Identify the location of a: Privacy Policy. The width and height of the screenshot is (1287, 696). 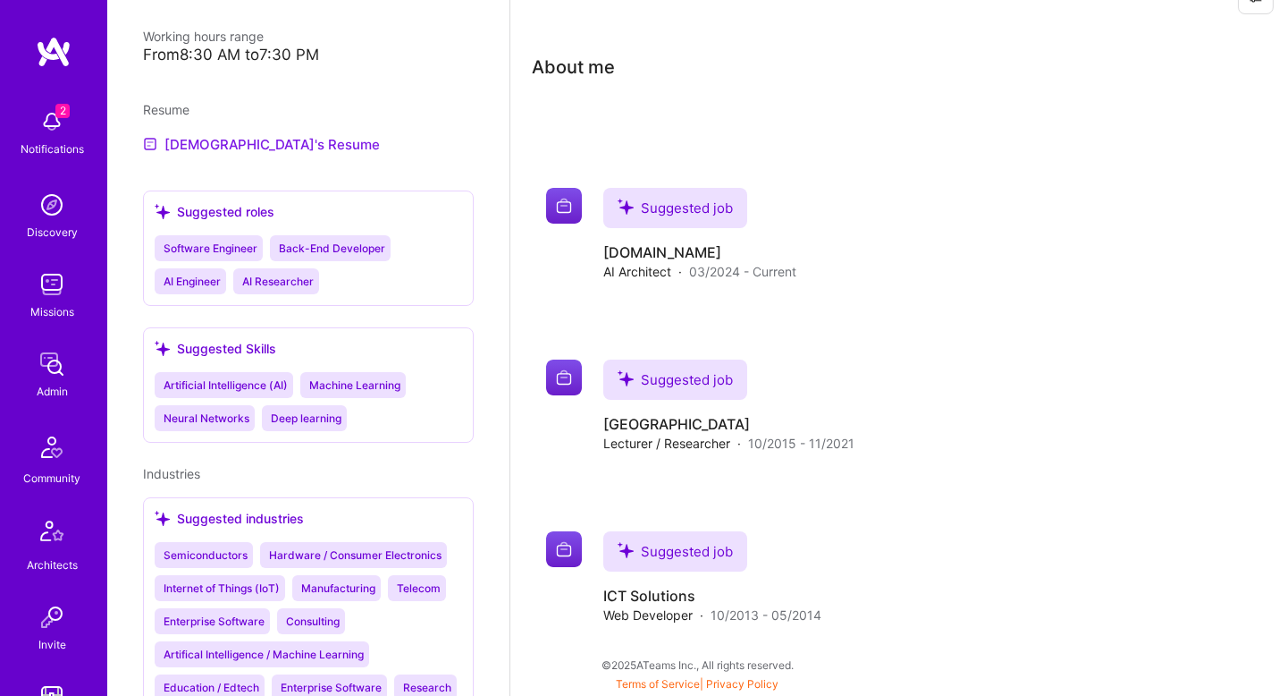
(742, 683).